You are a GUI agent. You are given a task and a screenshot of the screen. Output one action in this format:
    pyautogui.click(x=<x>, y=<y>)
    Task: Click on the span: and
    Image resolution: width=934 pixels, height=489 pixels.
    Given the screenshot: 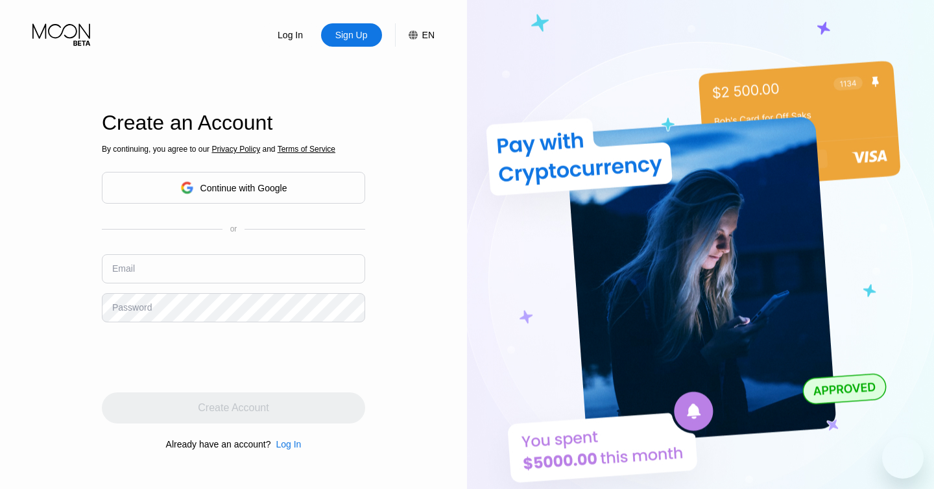 What is the action you would take?
    pyautogui.click(x=269, y=149)
    